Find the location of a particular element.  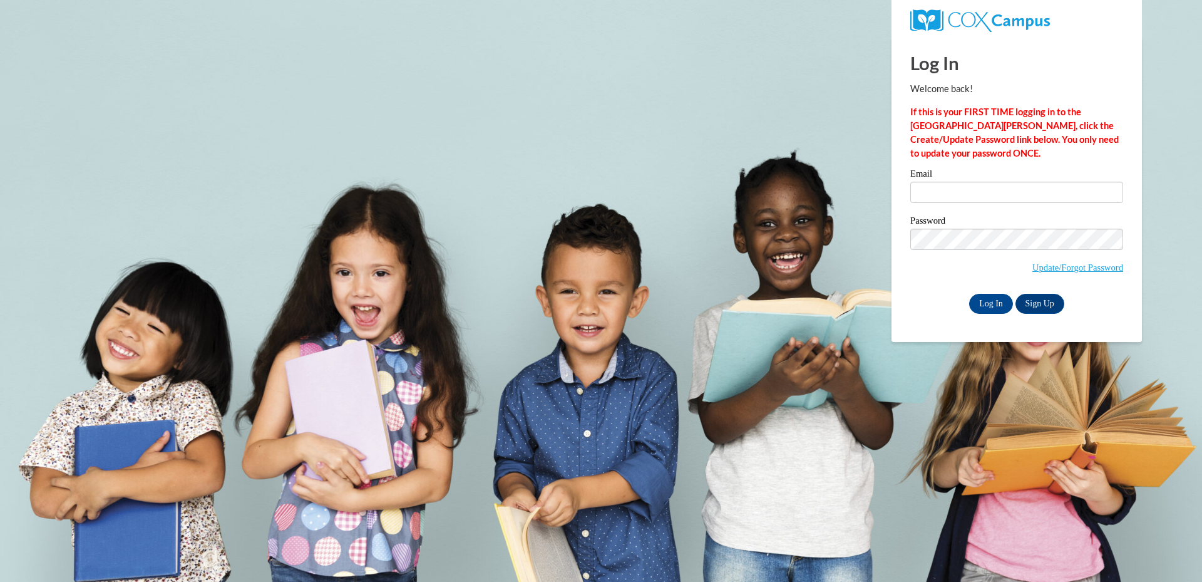

h1: Log In is located at coordinates (1017, 63).